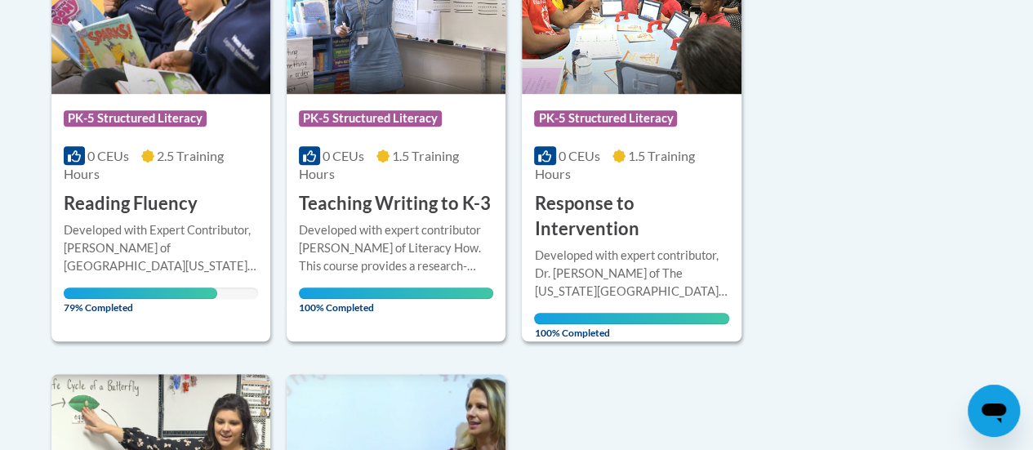 This screenshot has width=1033, height=450. Describe the element at coordinates (141, 301) in the screenshot. I see `span: 79% Completed` at that location.